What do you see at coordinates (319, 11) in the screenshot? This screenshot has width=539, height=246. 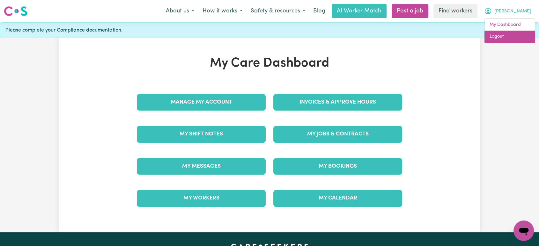 I see `a: Blog` at bounding box center [319, 11].